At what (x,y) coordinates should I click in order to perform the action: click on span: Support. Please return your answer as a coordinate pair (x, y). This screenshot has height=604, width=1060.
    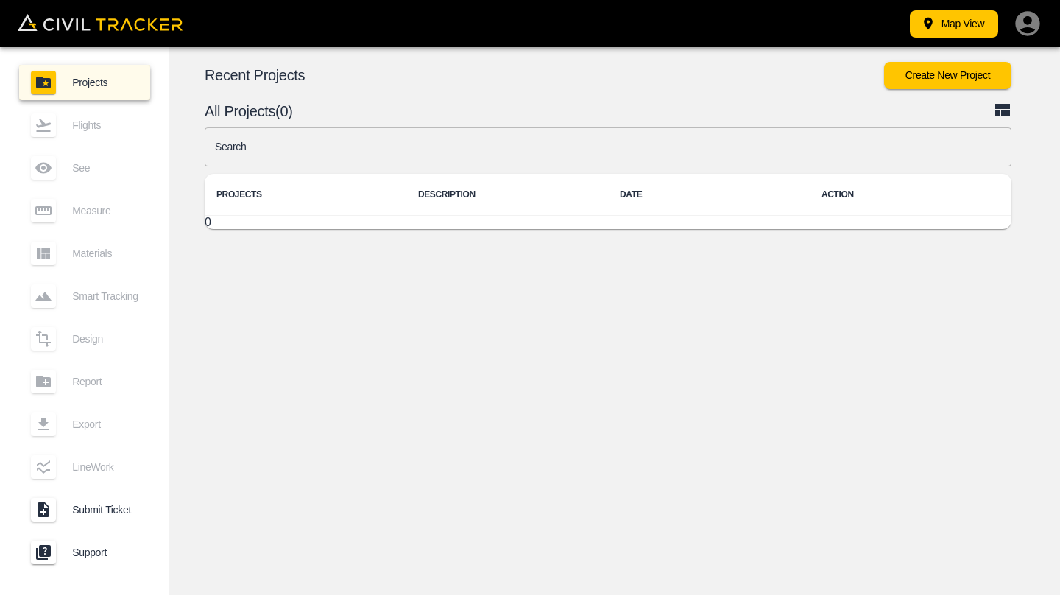
    Looking at the image, I should click on (105, 552).